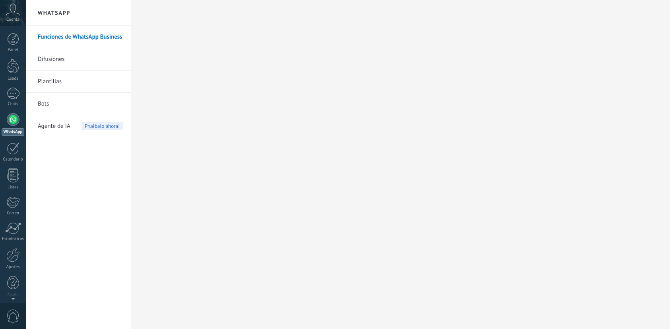 The height and width of the screenshot is (329, 670). I want to click on li: Difusiones, so click(78, 59).